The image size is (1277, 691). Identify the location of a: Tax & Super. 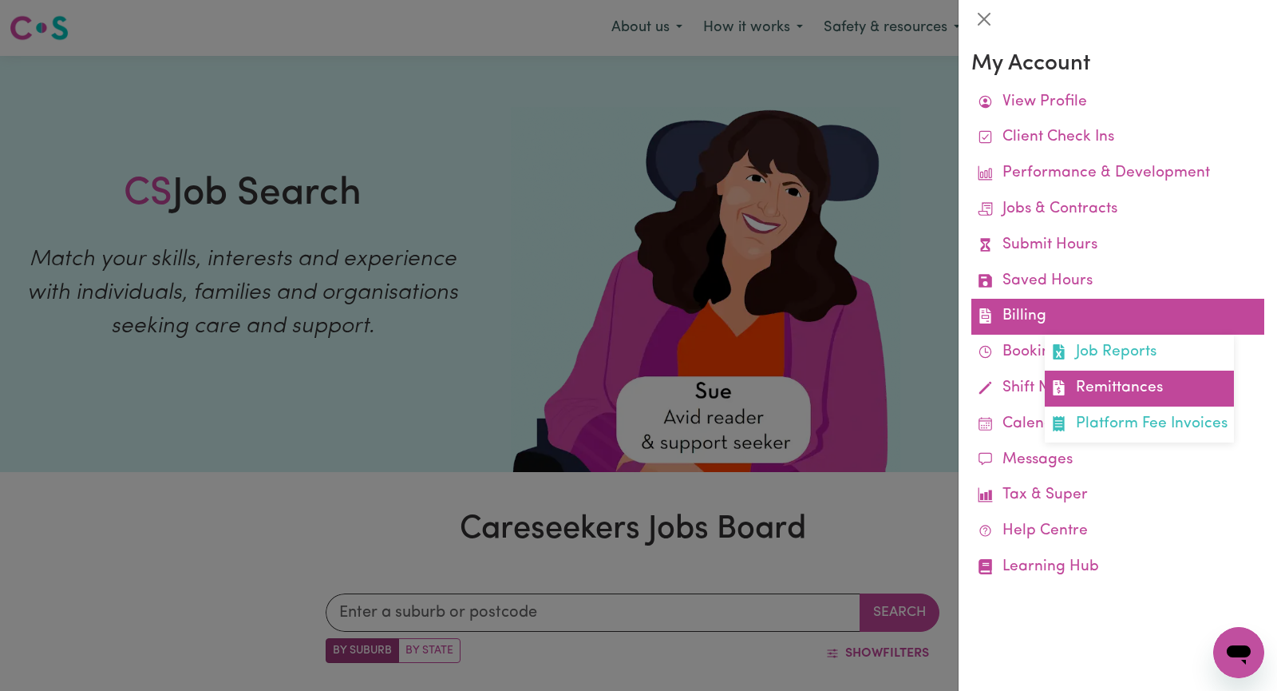
(1118, 495).